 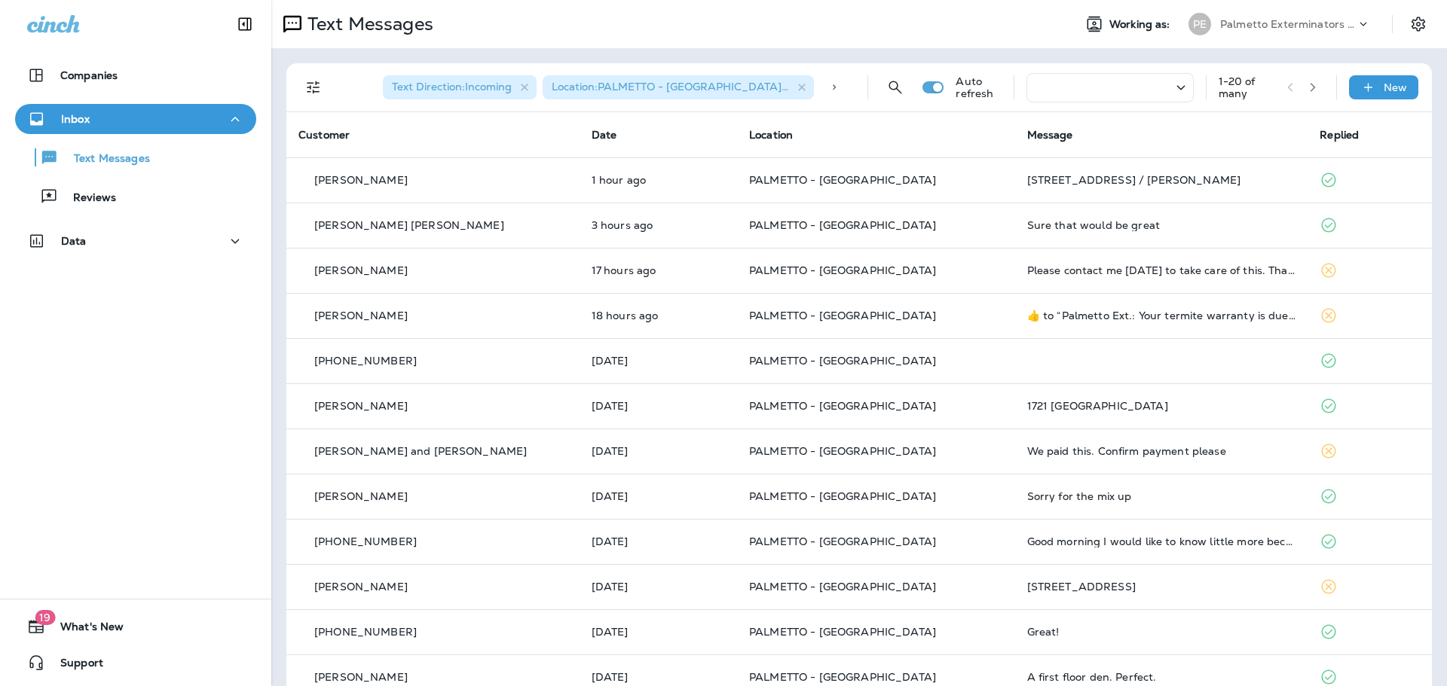 What do you see at coordinates (136, 75) in the screenshot?
I see `button: Companies` at bounding box center [136, 75].